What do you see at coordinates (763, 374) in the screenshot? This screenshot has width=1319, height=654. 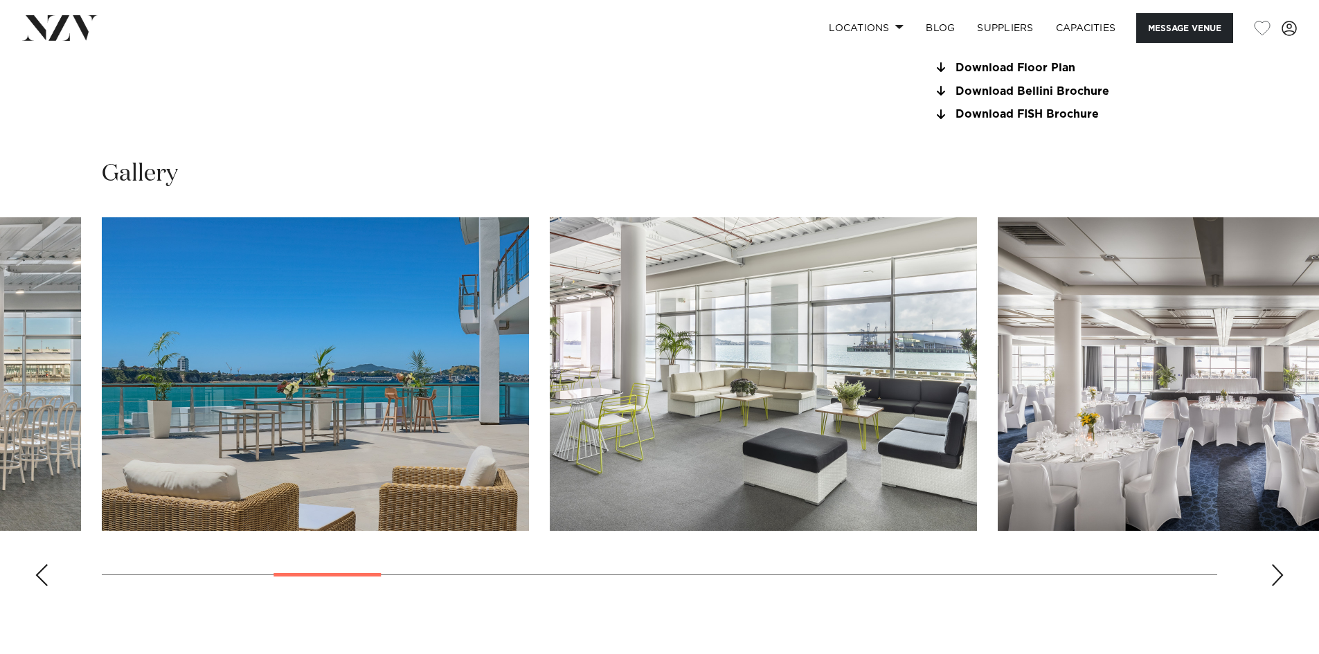 I see `swiper-slide: 6 / 26` at bounding box center [763, 374].